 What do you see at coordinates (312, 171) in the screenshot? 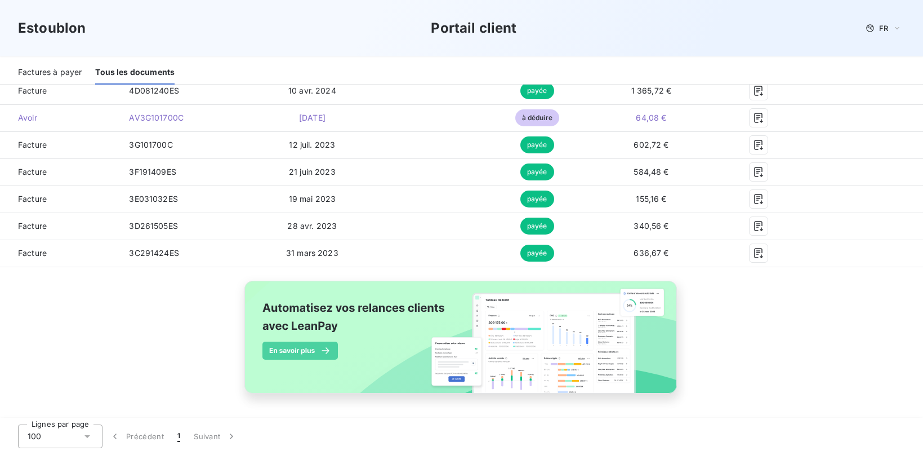
I see `span: 21 juin 2023` at bounding box center [312, 171].